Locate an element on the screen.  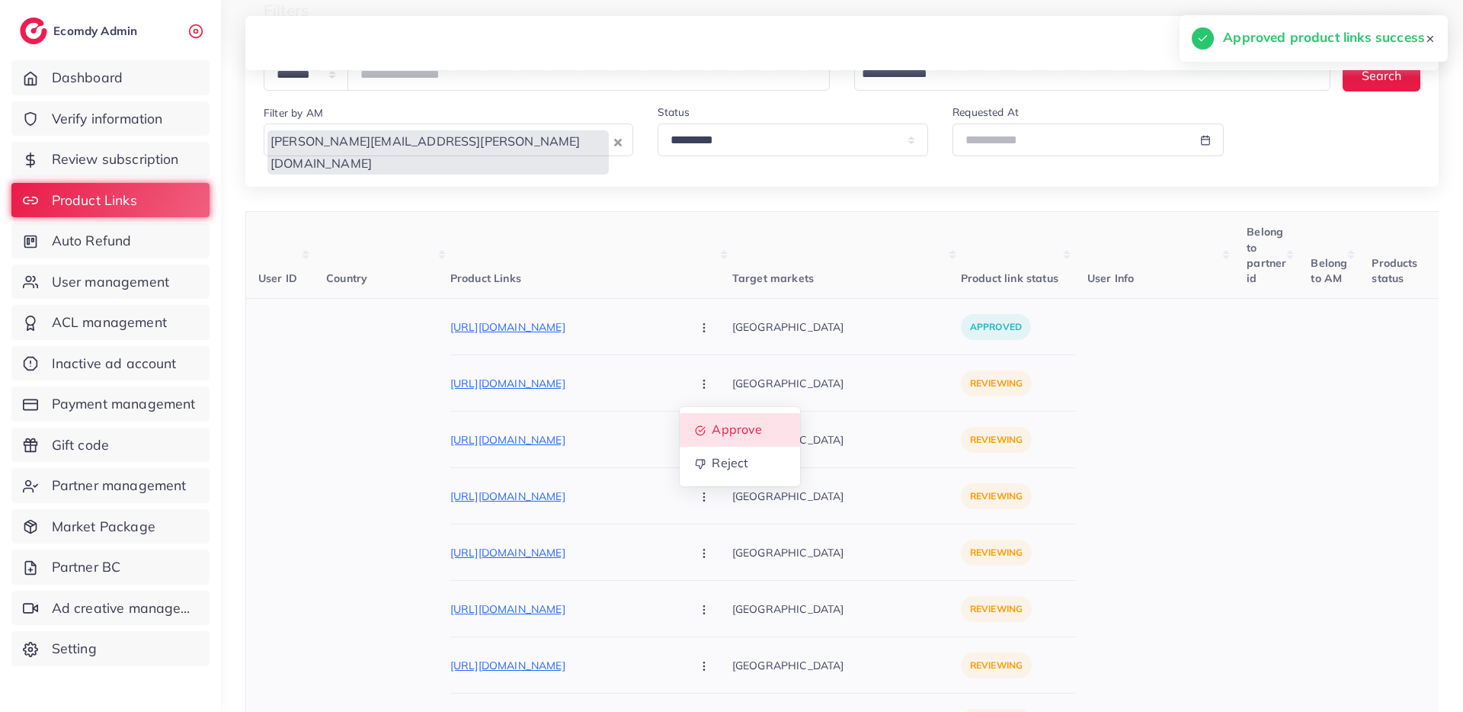
p: approved is located at coordinates (996, 327).